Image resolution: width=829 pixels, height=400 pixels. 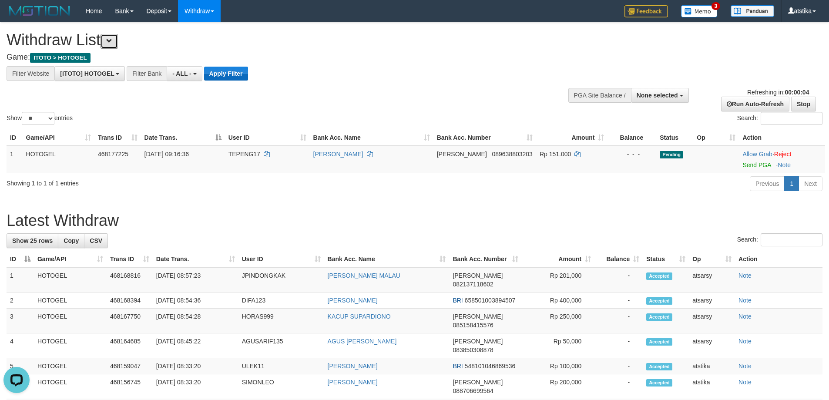 What do you see at coordinates (275, 40) in the screenshot?
I see `h1: Withdraw List` at bounding box center [275, 40].